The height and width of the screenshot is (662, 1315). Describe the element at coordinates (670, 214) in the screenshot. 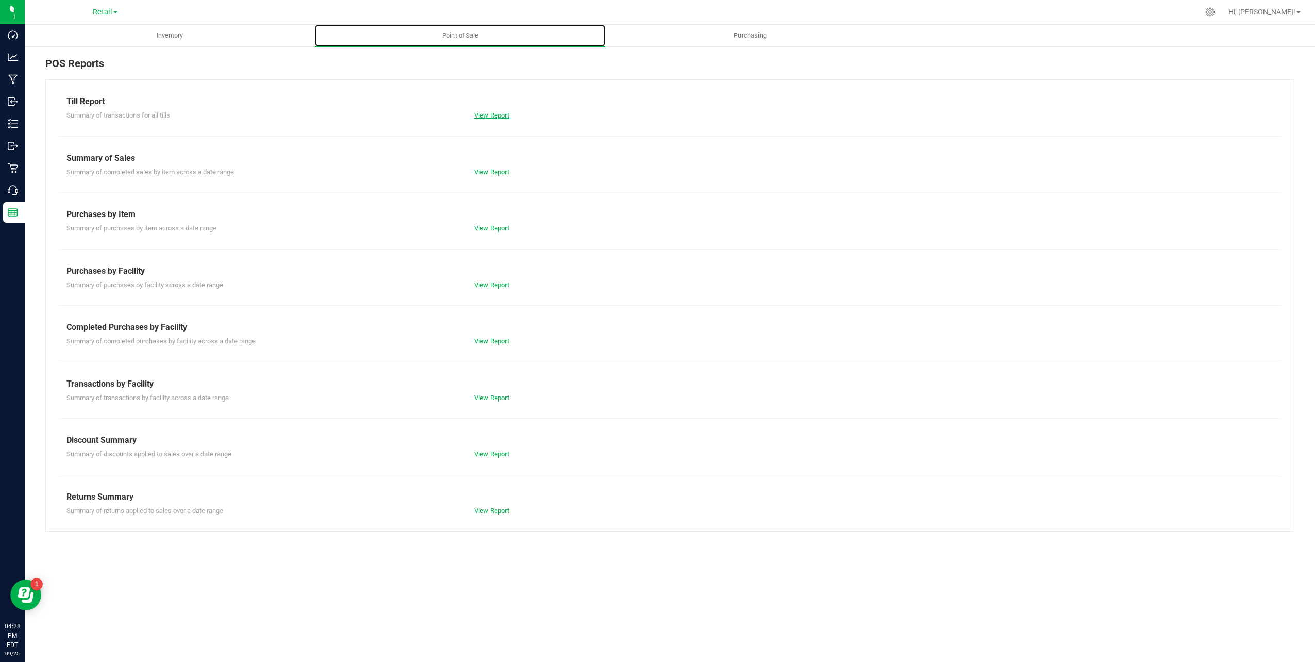

I see `div: Purchases by Item` at that location.